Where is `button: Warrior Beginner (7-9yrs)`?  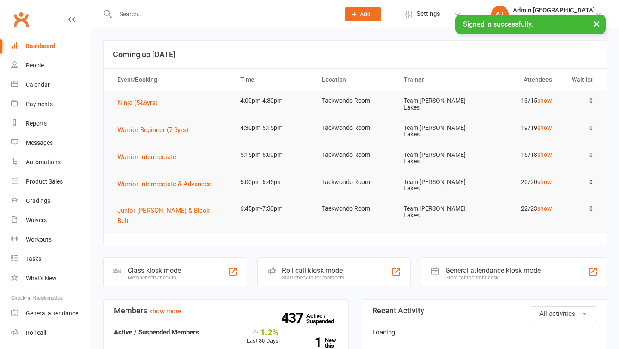 button: Warrior Beginner (7-9yrs) is located at coordinates (156, 130).